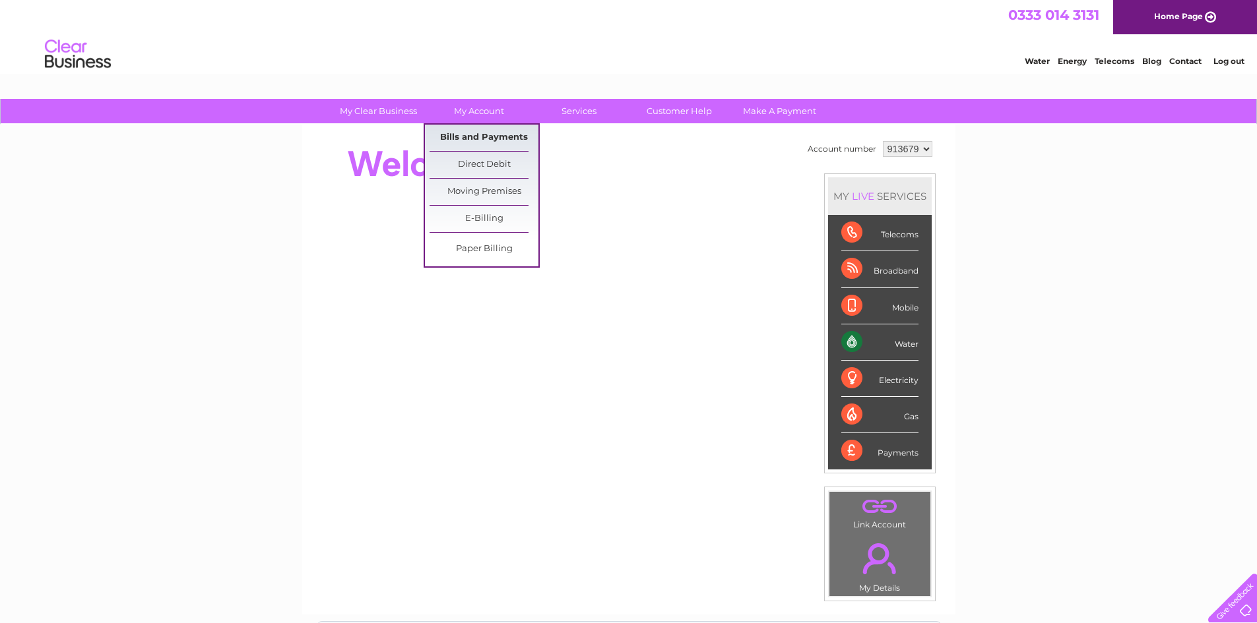 The image size is (1257, 623). What do you see at coordinates (484, 192) in the screenshot?
I see `a: Moving Premises` at bounding box center [484, 192].